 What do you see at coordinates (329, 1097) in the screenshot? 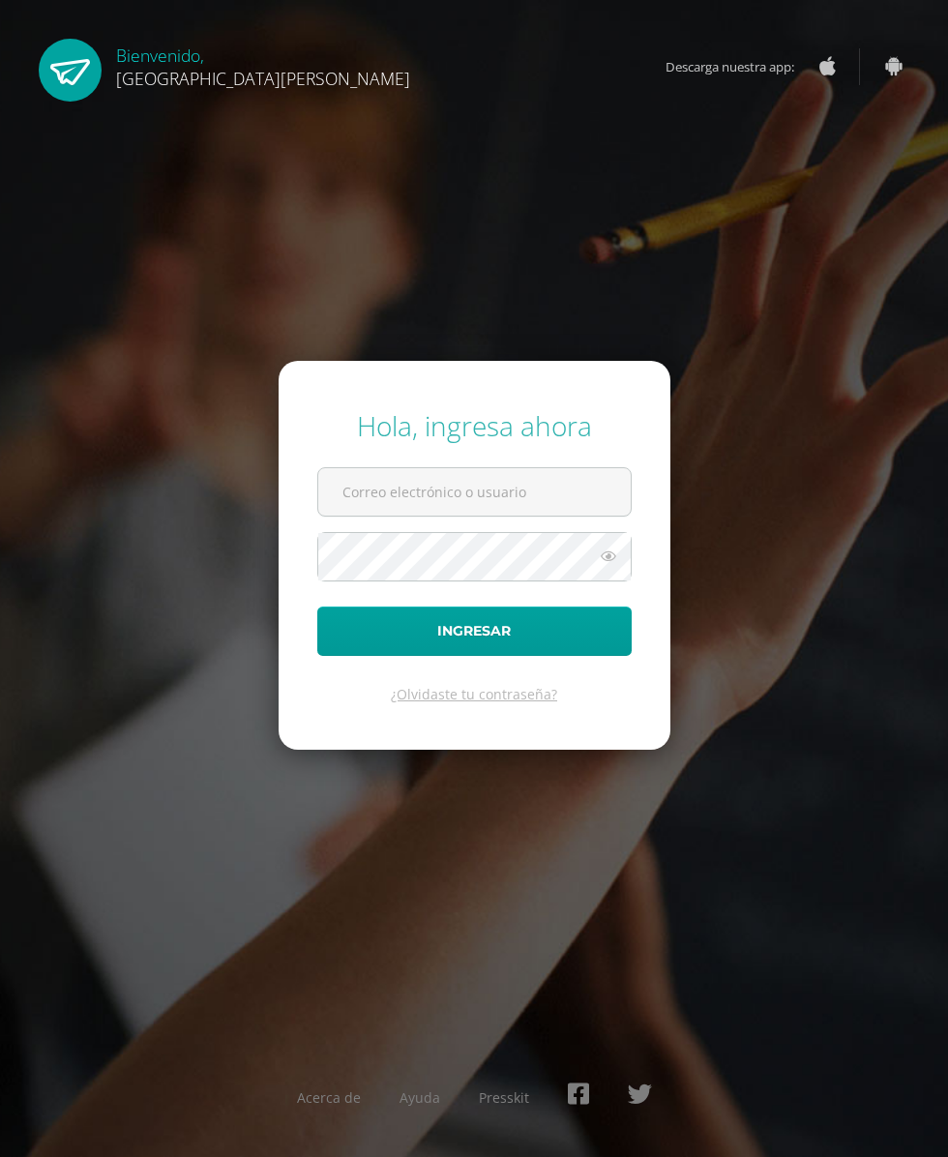
I see `a: Acerca de` at bounding box center [329, 1097].